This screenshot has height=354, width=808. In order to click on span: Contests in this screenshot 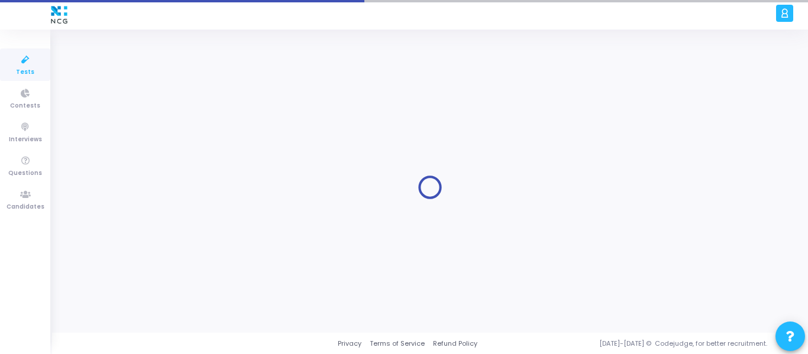, I will do `click(25, 106)`.